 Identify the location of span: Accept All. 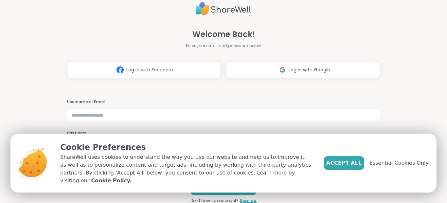
(344, 163).